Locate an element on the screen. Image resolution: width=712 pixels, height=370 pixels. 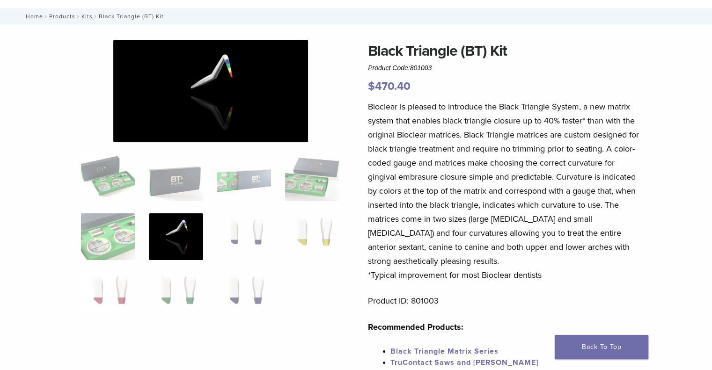
img: Black Triangle (BT) Kit - Image 2 is located at coordinates (175, 178).